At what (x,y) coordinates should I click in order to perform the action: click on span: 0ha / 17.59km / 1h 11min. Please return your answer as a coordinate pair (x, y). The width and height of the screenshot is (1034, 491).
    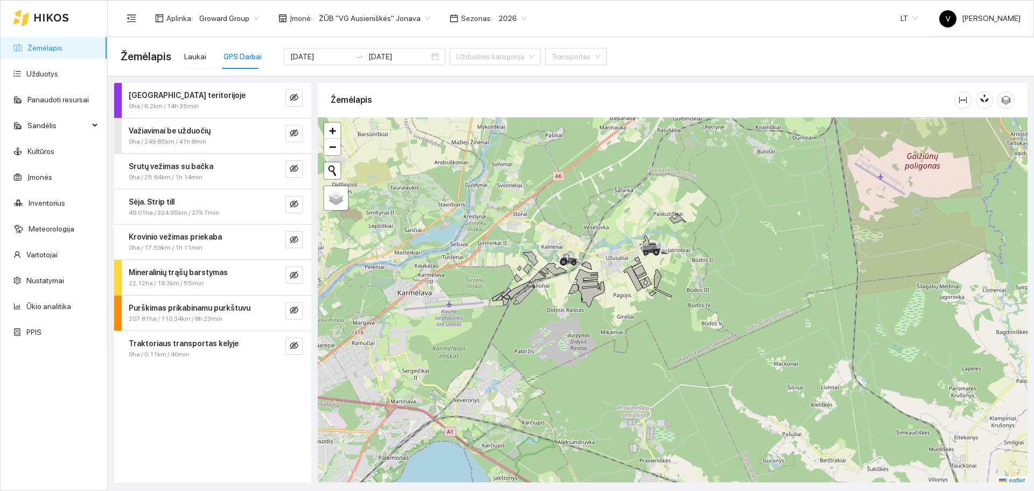
    Looking at the image, I should click on (165, 248).